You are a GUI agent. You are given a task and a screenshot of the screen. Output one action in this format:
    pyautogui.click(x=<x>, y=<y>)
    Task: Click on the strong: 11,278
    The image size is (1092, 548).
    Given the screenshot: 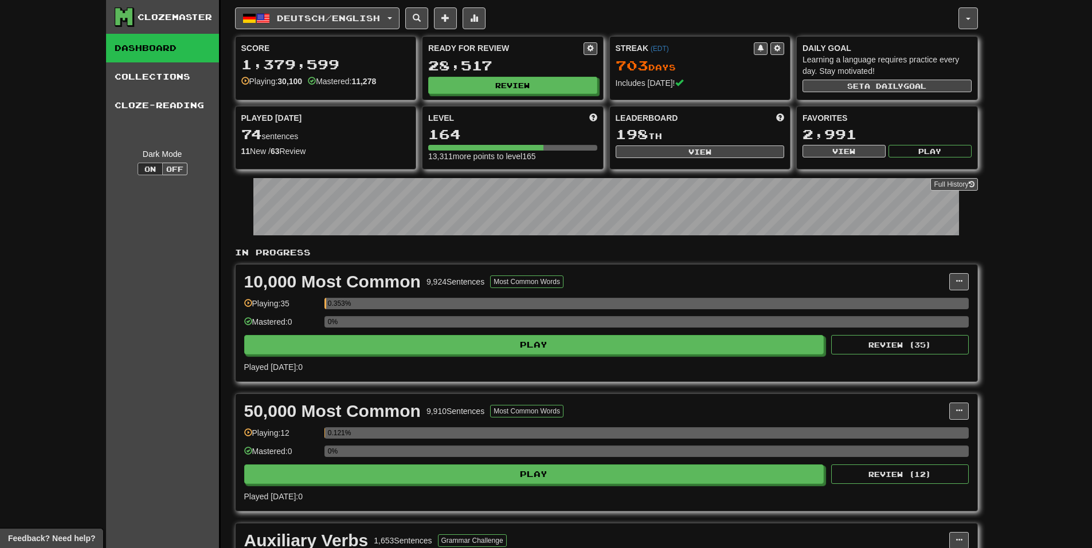 What is the action you would take?
    pyautogui.click(x=363, y=81)
    